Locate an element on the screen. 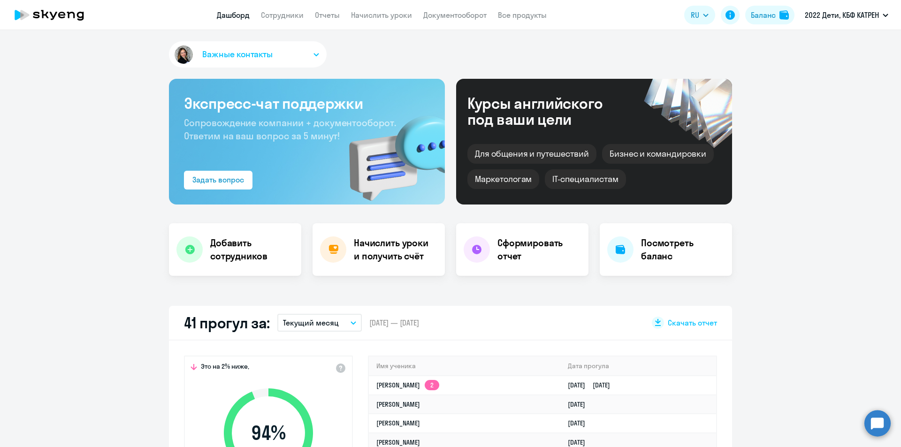 Image resolution: width=901 pixels, height=447 pixels. th: Дата прогула is located at coordinates (638, 366).